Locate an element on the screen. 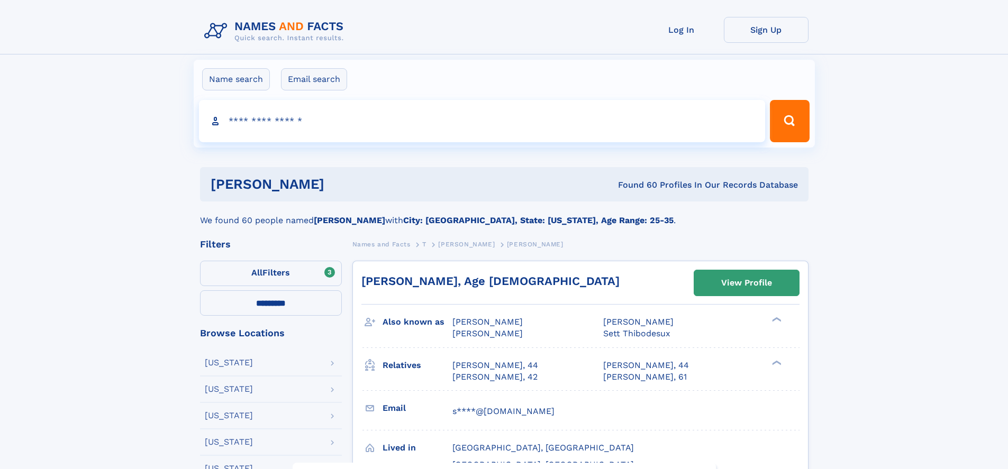 The height and width of the screenshot is (469, 1008). label: Filters is located at coordinates (271, 274).